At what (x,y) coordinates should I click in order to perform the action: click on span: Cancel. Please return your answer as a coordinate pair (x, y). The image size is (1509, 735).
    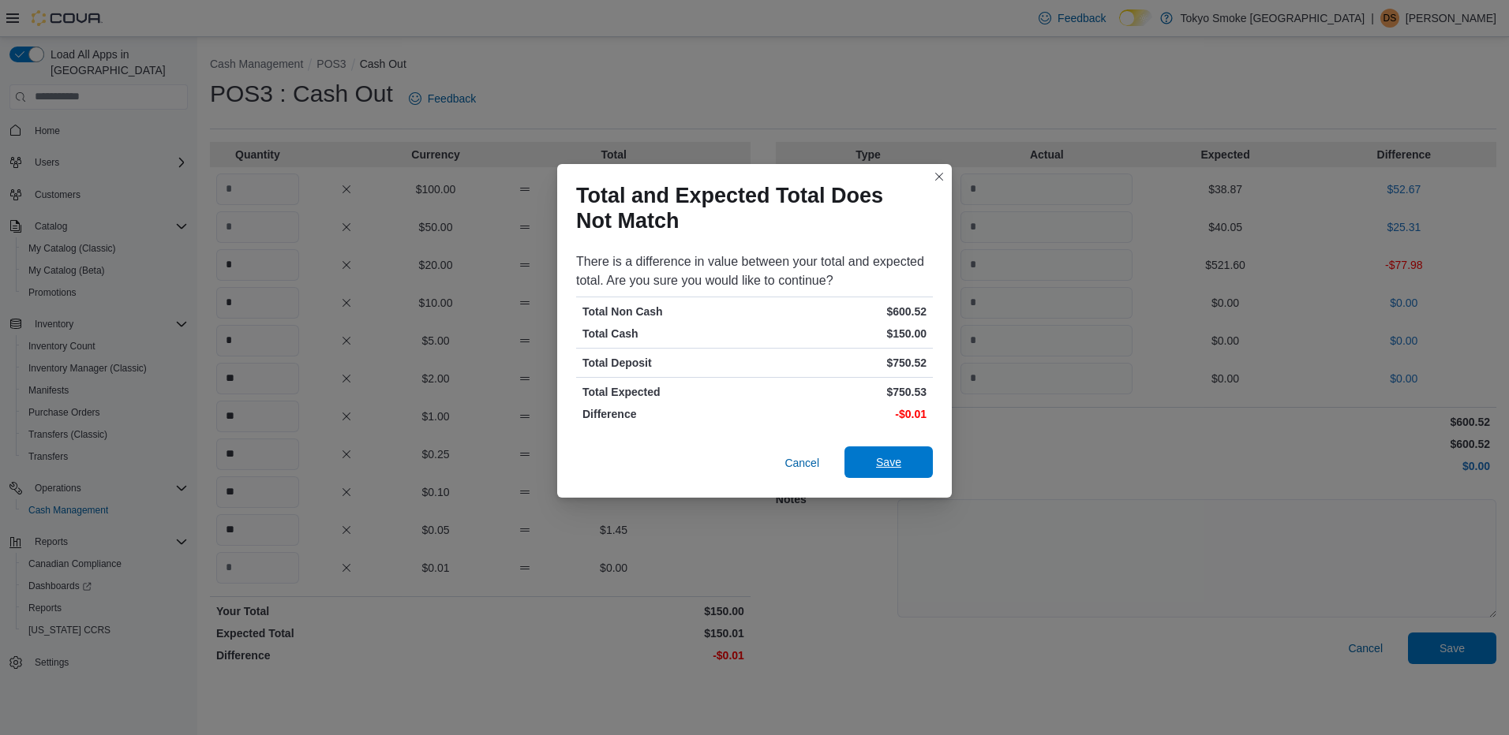
    Looking at the image, I should click on (802, 463).